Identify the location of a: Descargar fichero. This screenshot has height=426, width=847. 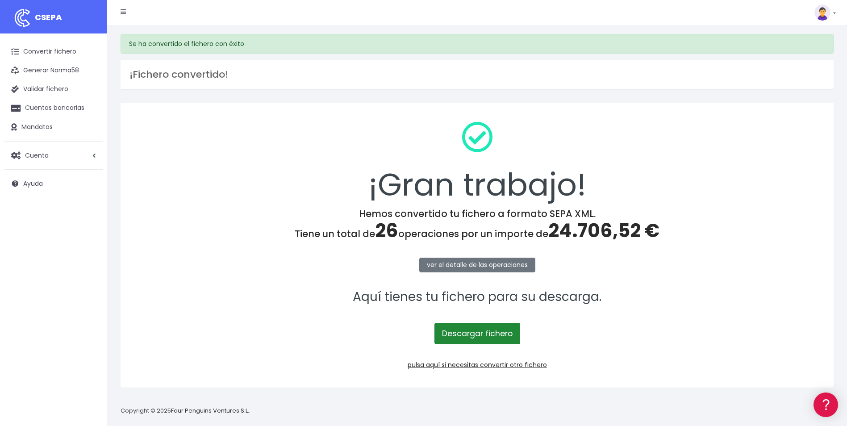
(478, 334).